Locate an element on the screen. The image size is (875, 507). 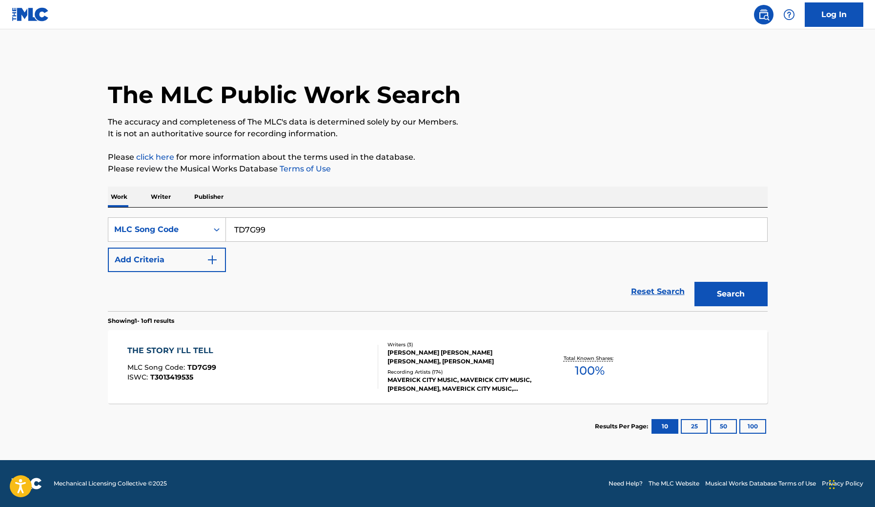
a: Log In is located at coordinates (834, 15).